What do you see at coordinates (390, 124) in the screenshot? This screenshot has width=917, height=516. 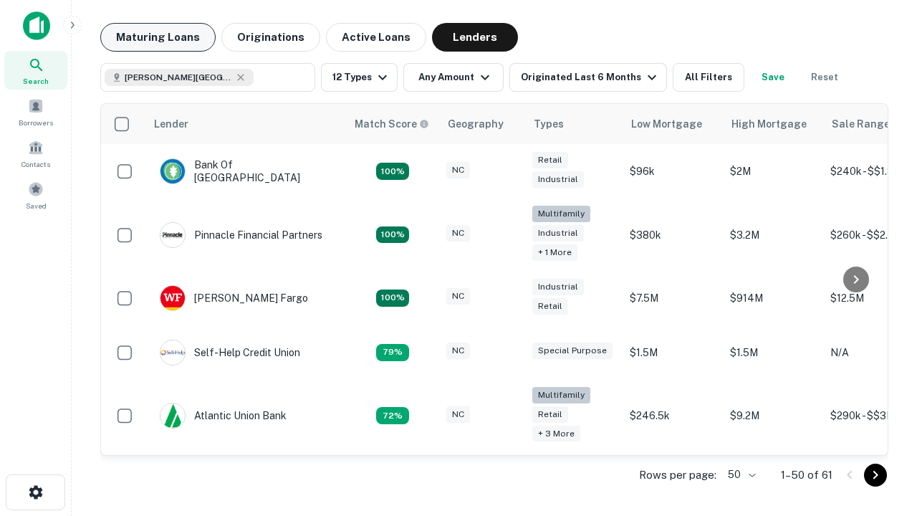 I see `h6: Match Score` at bounding box center [390, 124].